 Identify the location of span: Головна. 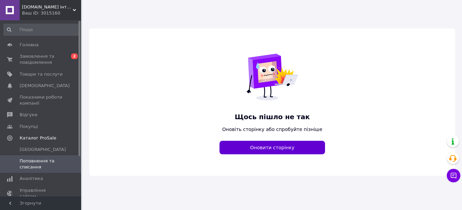
(29, 45).